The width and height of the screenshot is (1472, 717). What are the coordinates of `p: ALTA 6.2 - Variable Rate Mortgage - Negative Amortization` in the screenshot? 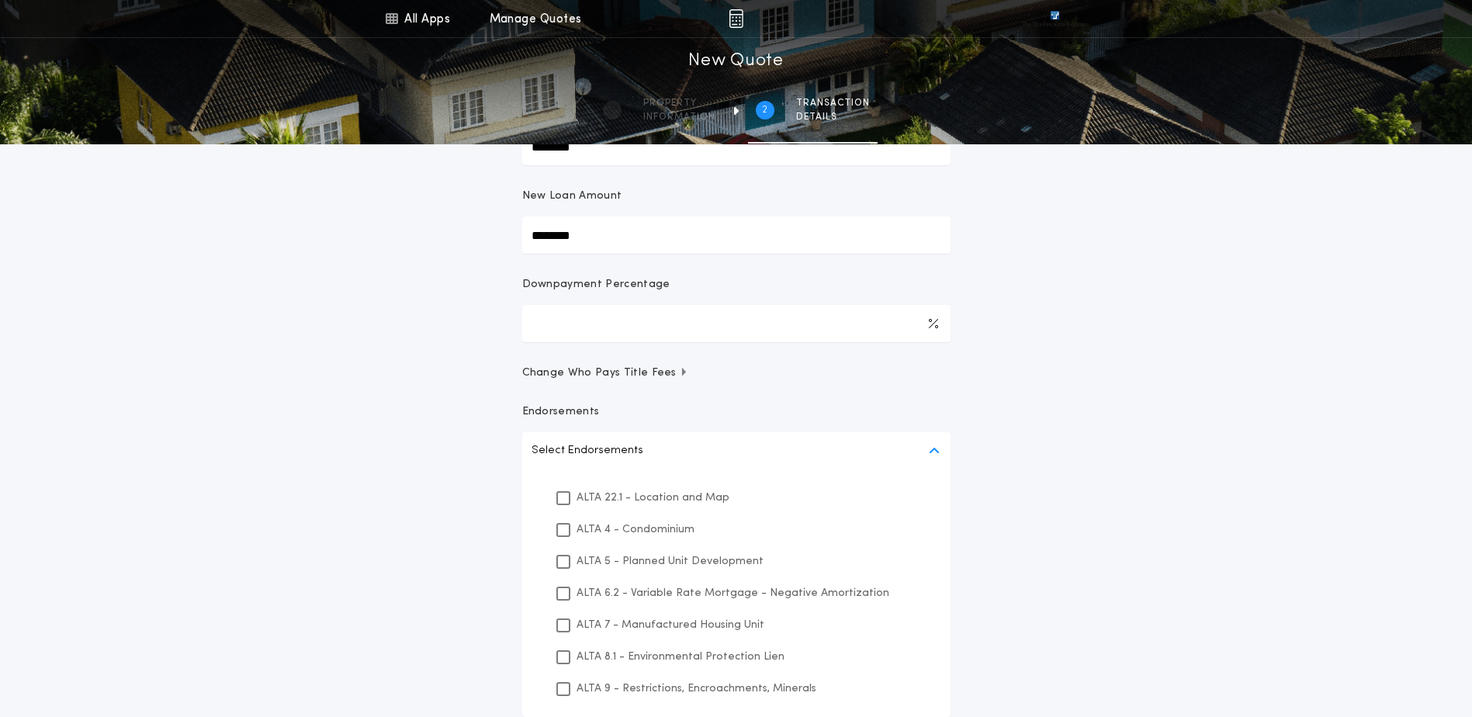 It's located at (732, 593).